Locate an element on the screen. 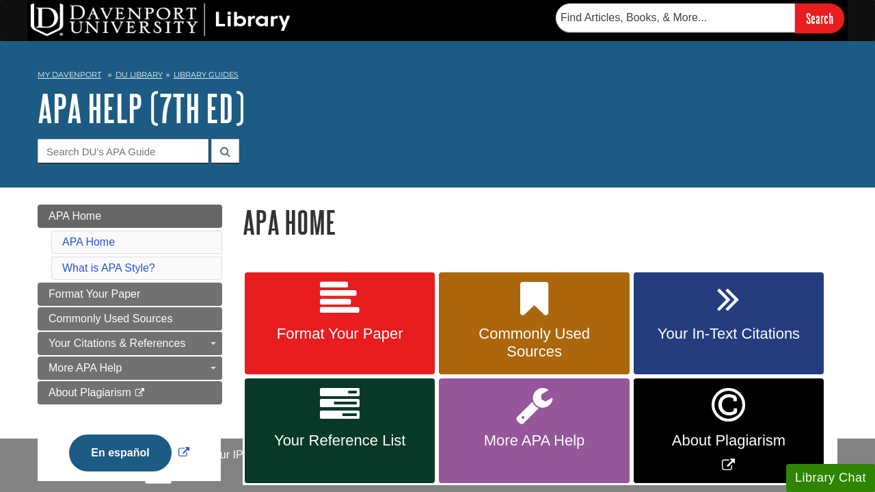  a: DU Library is located at coordinates (139, 75).